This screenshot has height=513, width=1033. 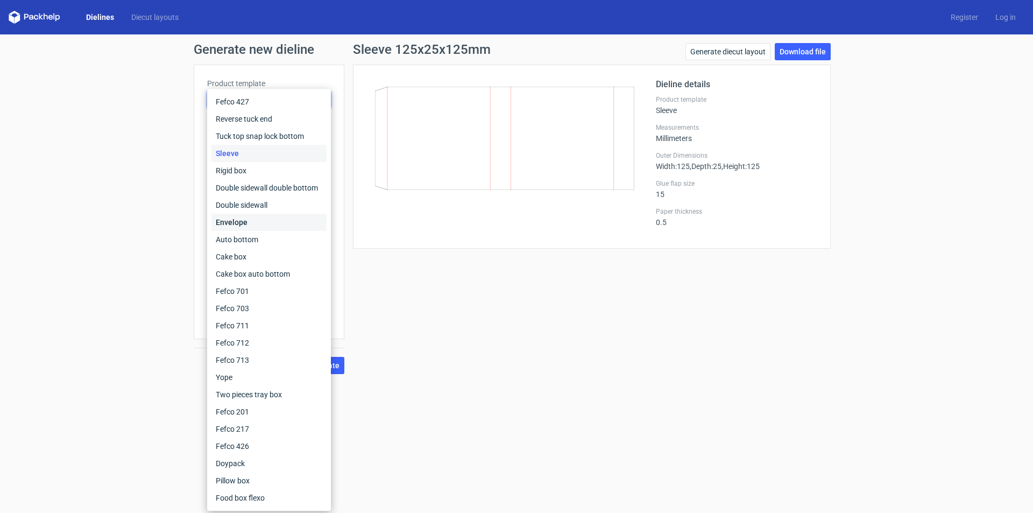 I want to click on h2: Dieline details, so click(x=736, y=84).